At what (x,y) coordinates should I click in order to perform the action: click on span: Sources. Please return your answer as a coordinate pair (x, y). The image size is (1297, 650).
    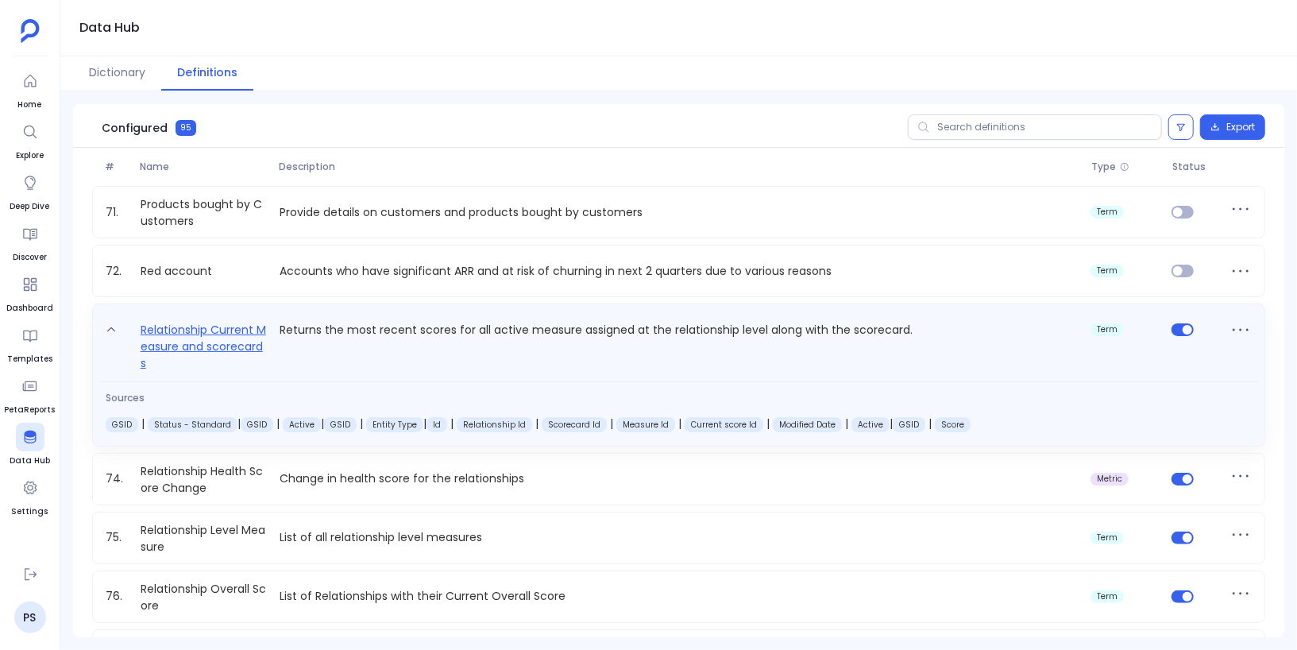
    Looking at the image, I should click on (538, 398).